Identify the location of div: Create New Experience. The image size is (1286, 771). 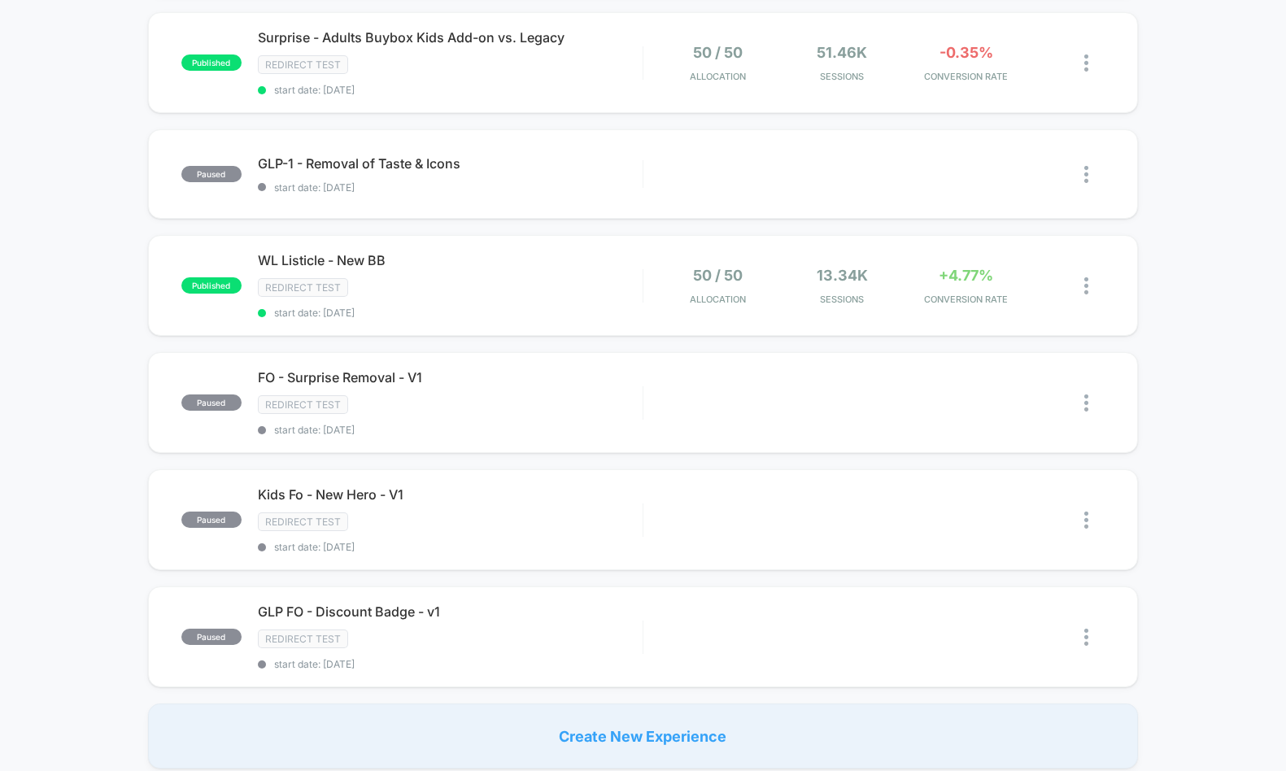
(642, 736).